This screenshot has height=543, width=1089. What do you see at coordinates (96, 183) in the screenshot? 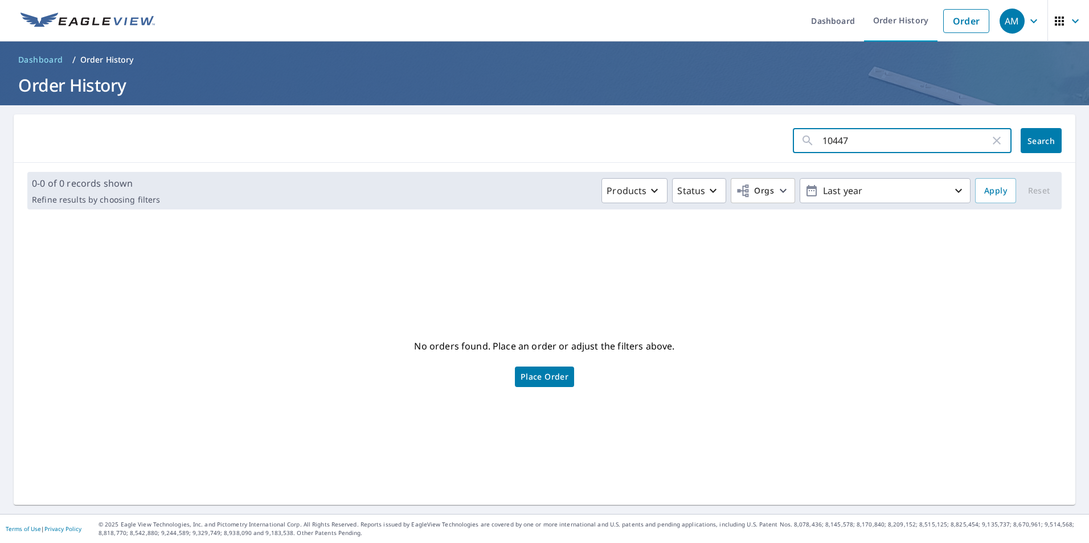
I see `p: 0-0 of 0 records shown` at bounding box center [96, 183].